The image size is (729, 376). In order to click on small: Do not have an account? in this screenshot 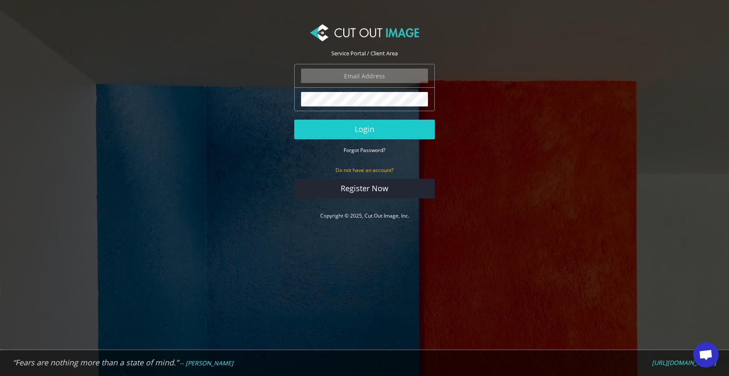, I will do `click(364, 170)`.